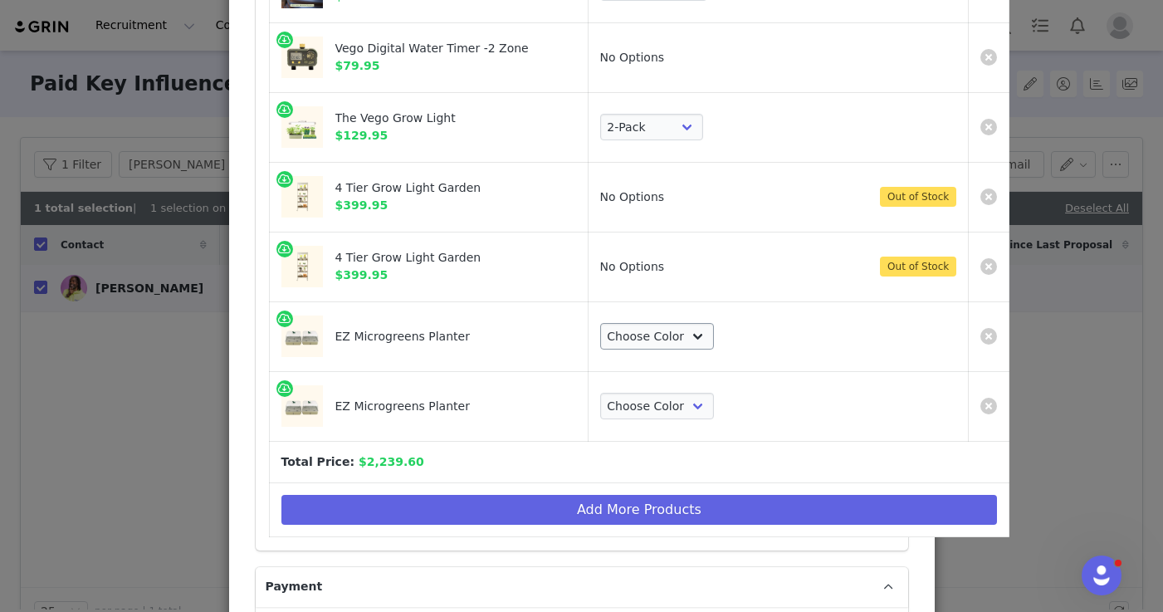 The image size is (1163, 612). Describe the element at coordinates (443, 118) in the screenshot. I see `div: The Vego Grow Light` at that location.